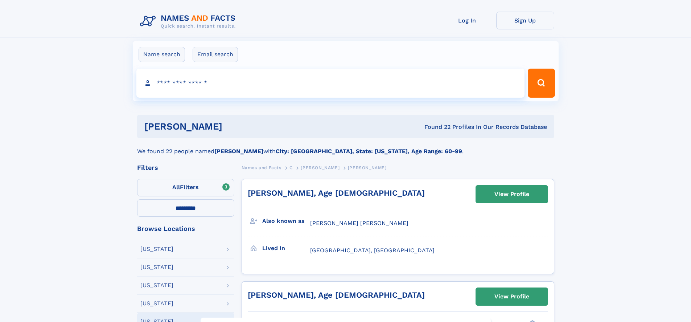 The width and height of the screenshot is (691, 322). I want to click on label: Name search, so click(162, 54).